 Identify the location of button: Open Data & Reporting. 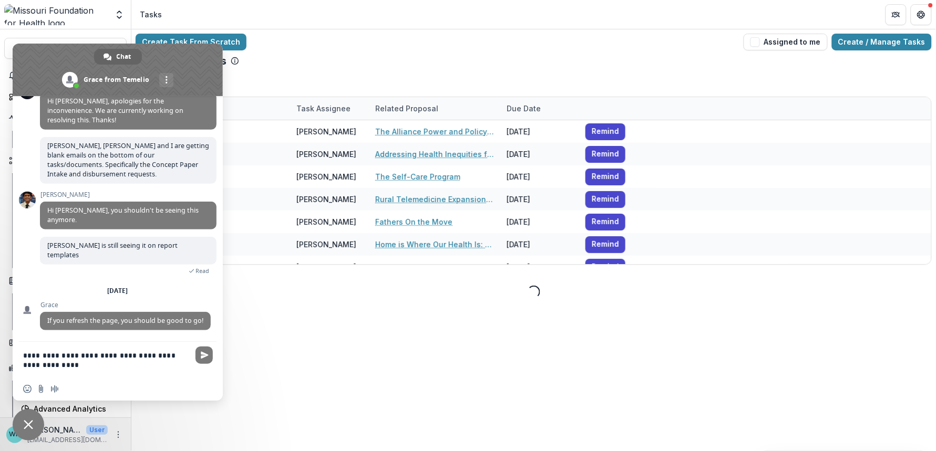
(65, 368).